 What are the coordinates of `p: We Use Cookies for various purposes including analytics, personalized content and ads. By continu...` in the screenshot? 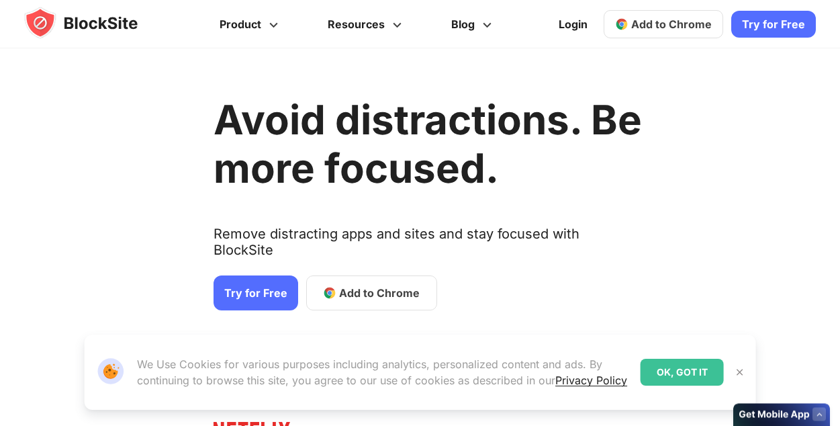 It's located at (383, 372).